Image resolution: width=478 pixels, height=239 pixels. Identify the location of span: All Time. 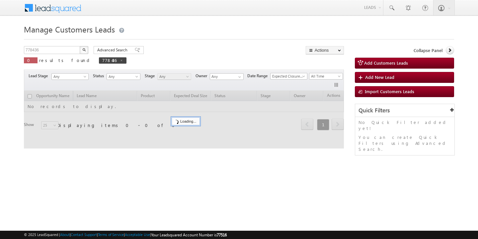
(325, 76).